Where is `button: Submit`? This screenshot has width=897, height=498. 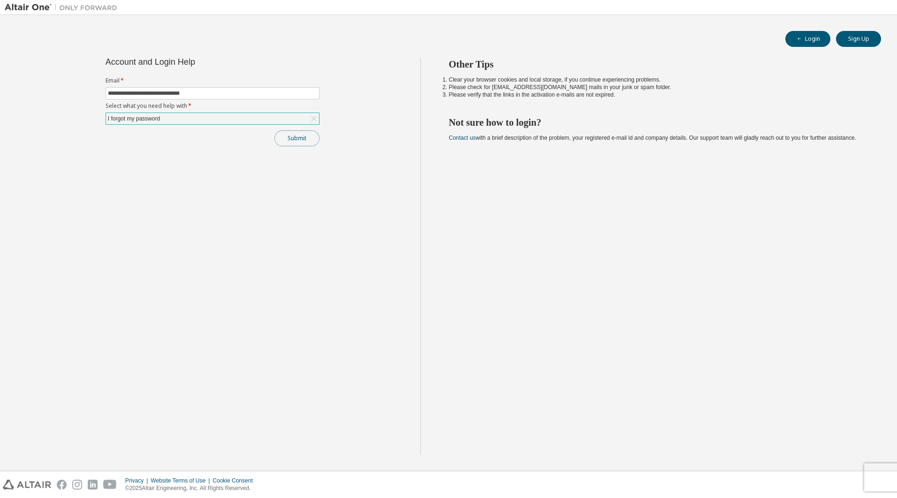
button: Submit is located at coordinates (297, 138).